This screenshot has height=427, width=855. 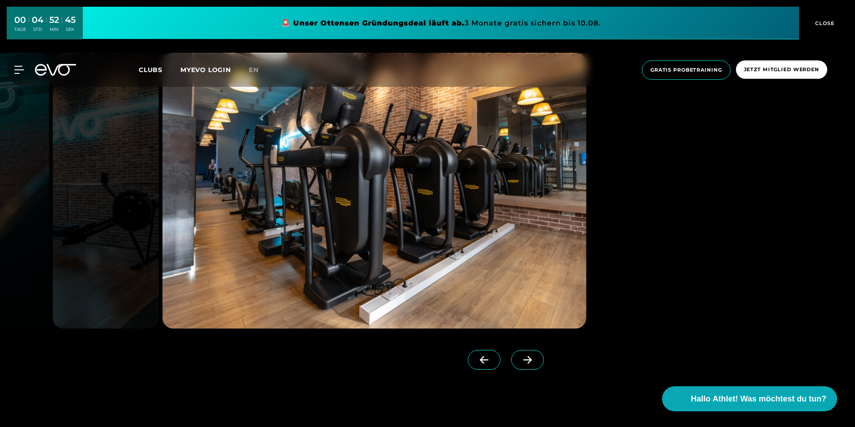 I want to click on button: CLOSE, so click(x=824, y=23).